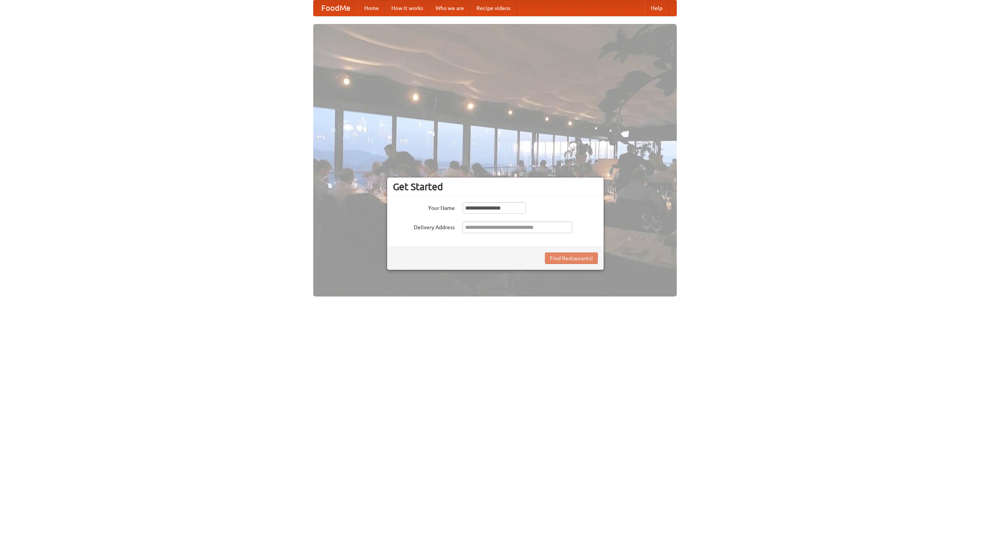  I want to click on h3: Get Started, so click(495, 187).